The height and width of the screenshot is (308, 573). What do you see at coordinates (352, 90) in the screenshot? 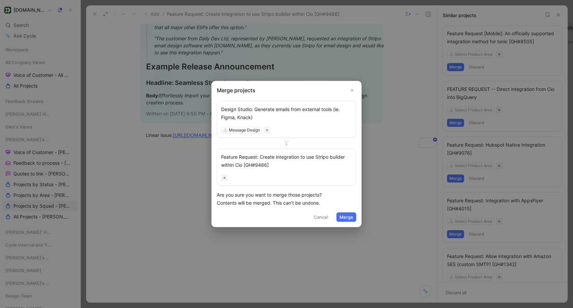
I see `button: Close` at bounding box center [352, 90].